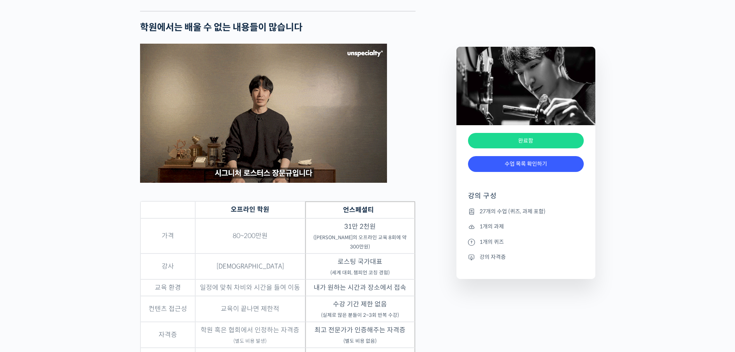 This screenshot has width=735, height=352. What do you see at coordinates (250, 334) in the screenshot?
I see `td: 학원 혹은 협회에서 인정하는 자격증` at bounding box center [250, 334].